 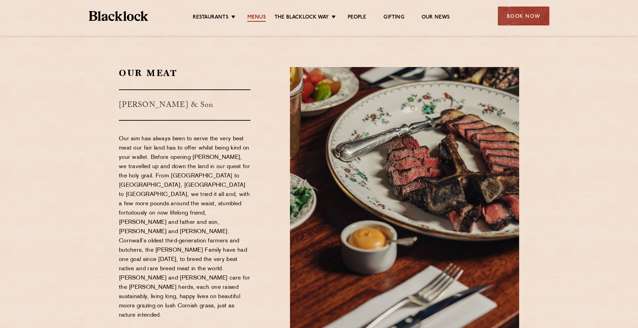 I want to click on a: Restaurants, so click(x=210, y=18).